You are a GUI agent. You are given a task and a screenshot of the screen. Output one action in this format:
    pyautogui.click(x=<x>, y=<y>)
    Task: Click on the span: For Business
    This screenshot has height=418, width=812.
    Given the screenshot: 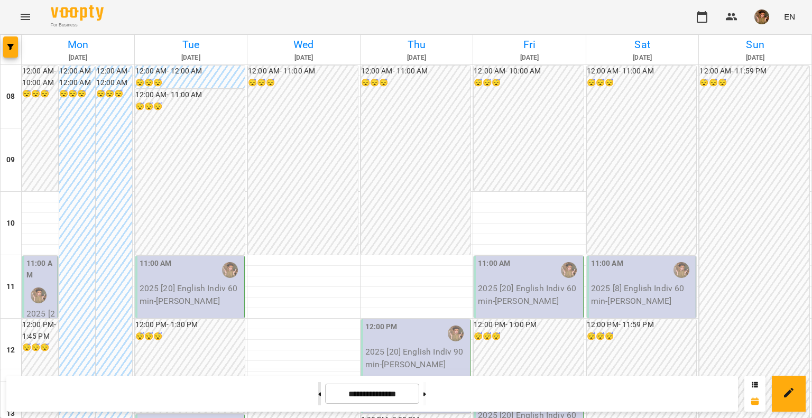 What is the action you would take?
    pyautogui.click(x=77, y=25)
    